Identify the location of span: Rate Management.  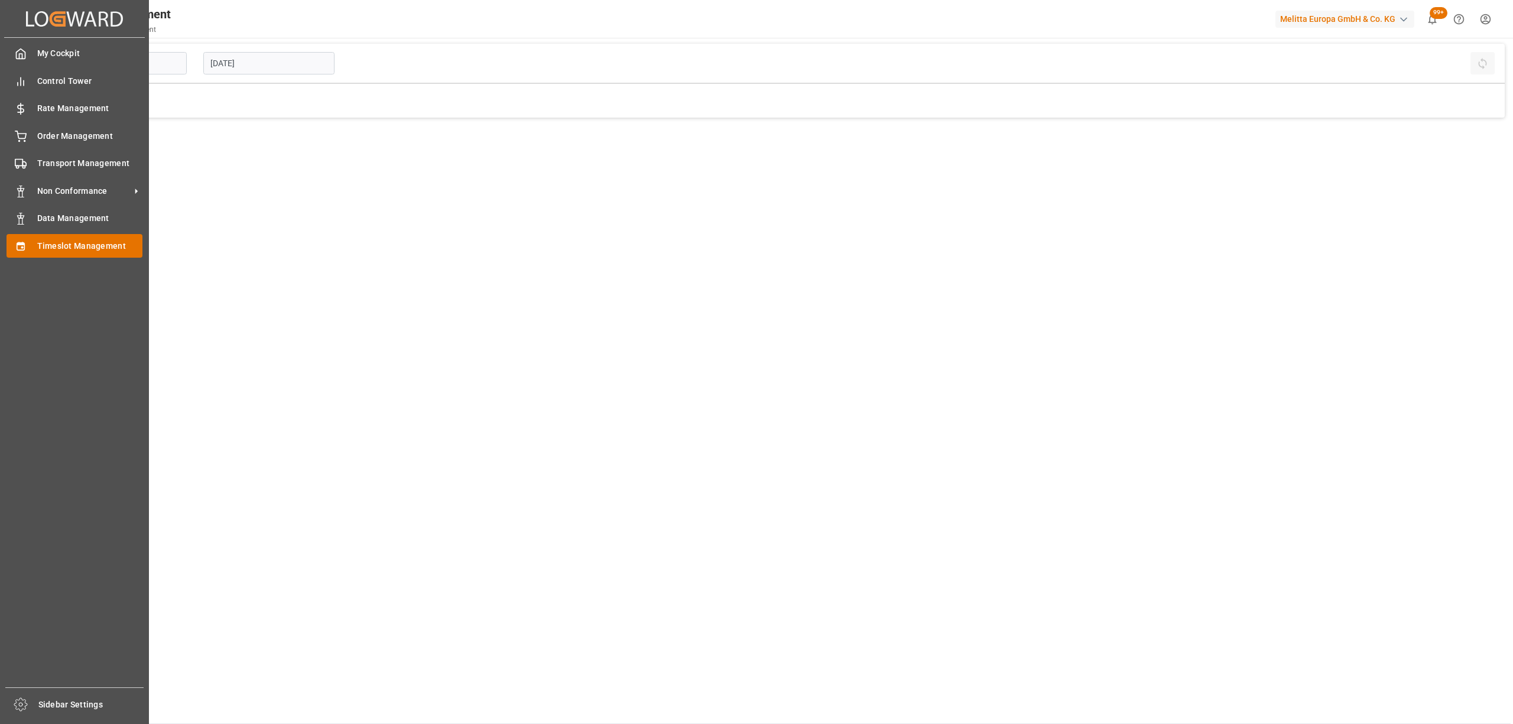
(90, 108).